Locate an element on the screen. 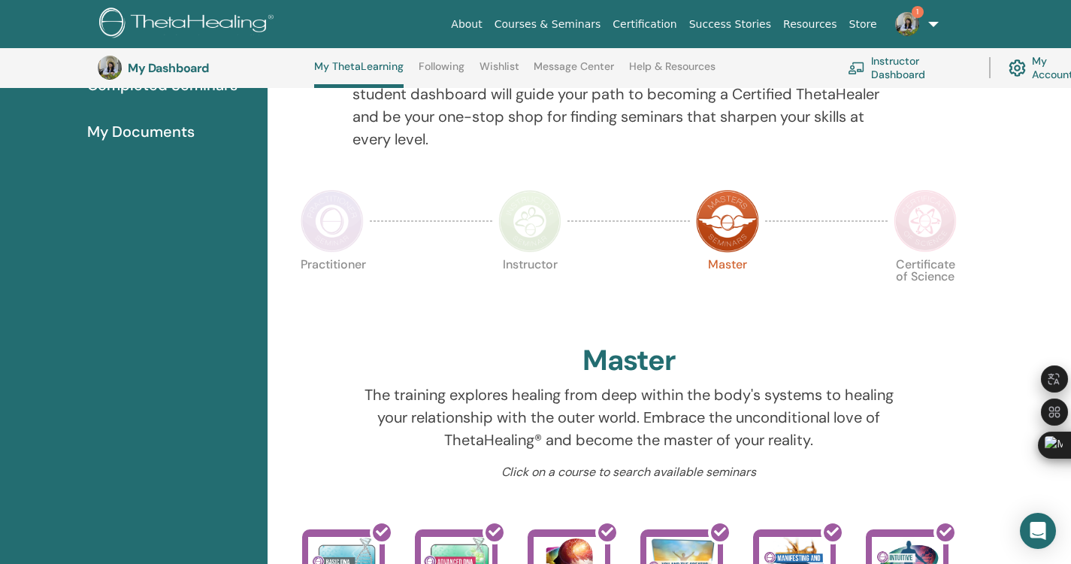 The height and width of the screenshot is (564, 1071). p: Your journey starts here; welcome to ThetaLearning HQ. Learn the world-renowned technique that sh... is located at coordinates (629, 94).